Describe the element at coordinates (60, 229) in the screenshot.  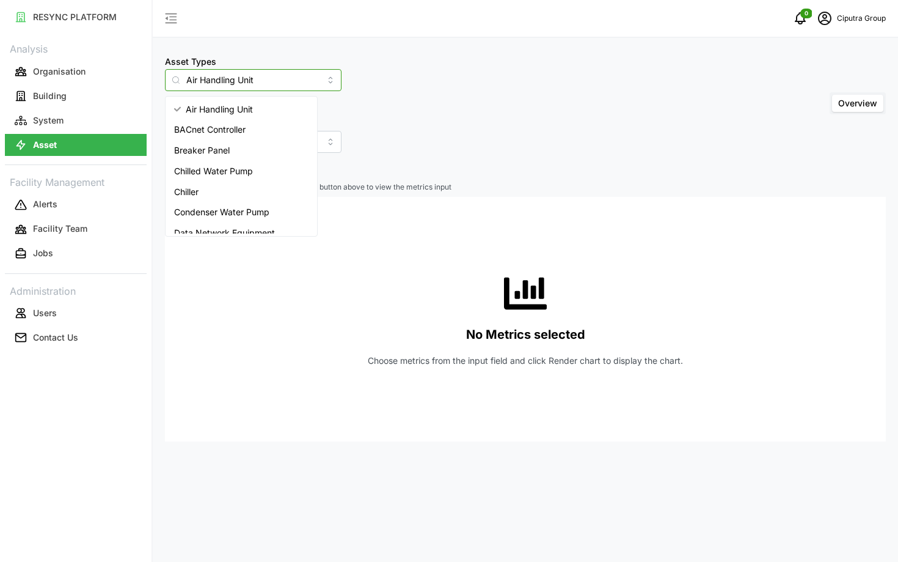
I see `p: Facility Team` at that location.